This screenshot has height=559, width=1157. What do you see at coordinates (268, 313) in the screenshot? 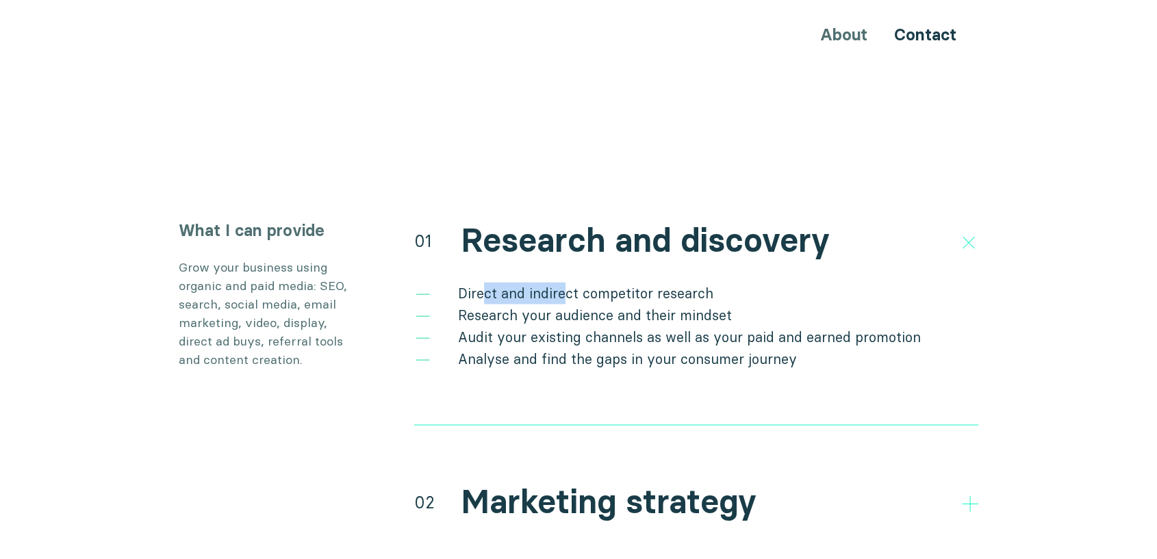
I see `p: Grow your business using organic and paid media: SEO, search, social media, email marketing, vide...` at bounding box center [268, 313].